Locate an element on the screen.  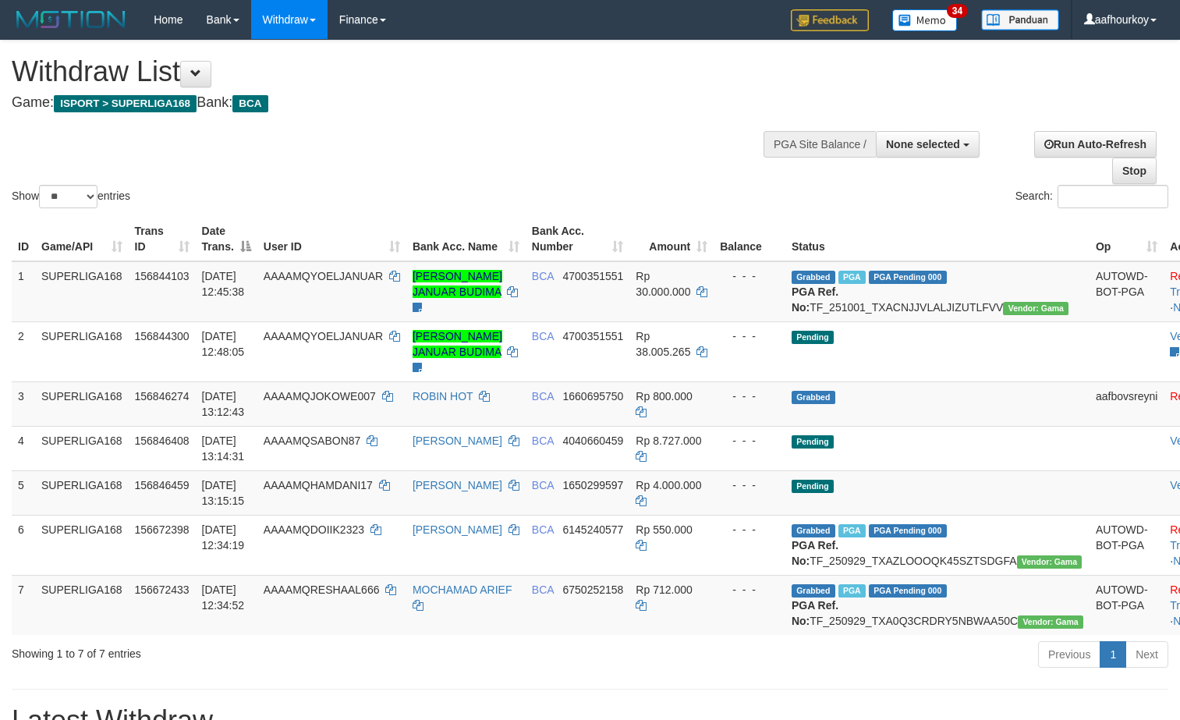
span: AAAAMQHAMDANI17 is located at coordinates (318, 485).